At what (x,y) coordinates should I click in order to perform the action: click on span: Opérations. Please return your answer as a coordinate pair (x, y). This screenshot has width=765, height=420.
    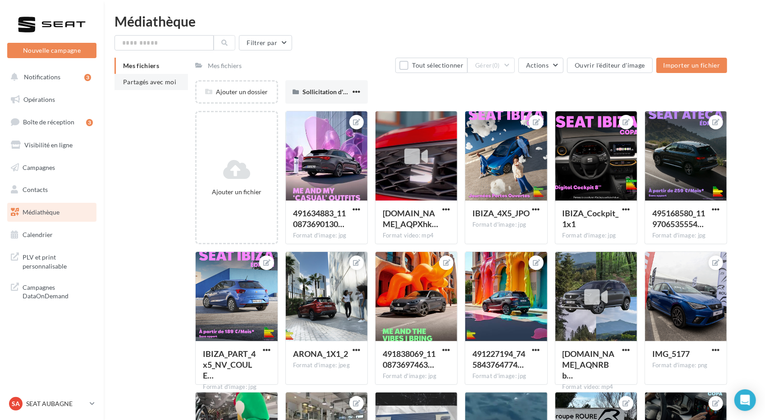
    Looking at the image, I should click on (39, 99).